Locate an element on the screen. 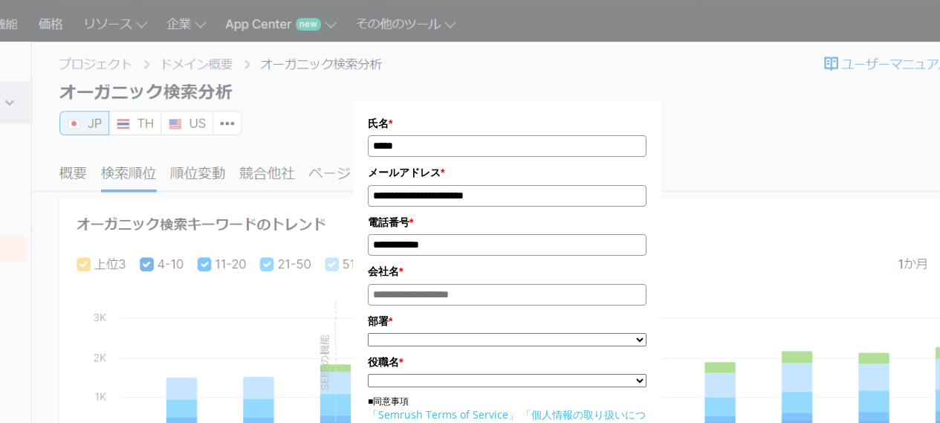  label: 役職名 is located at coordinates (507, 362).